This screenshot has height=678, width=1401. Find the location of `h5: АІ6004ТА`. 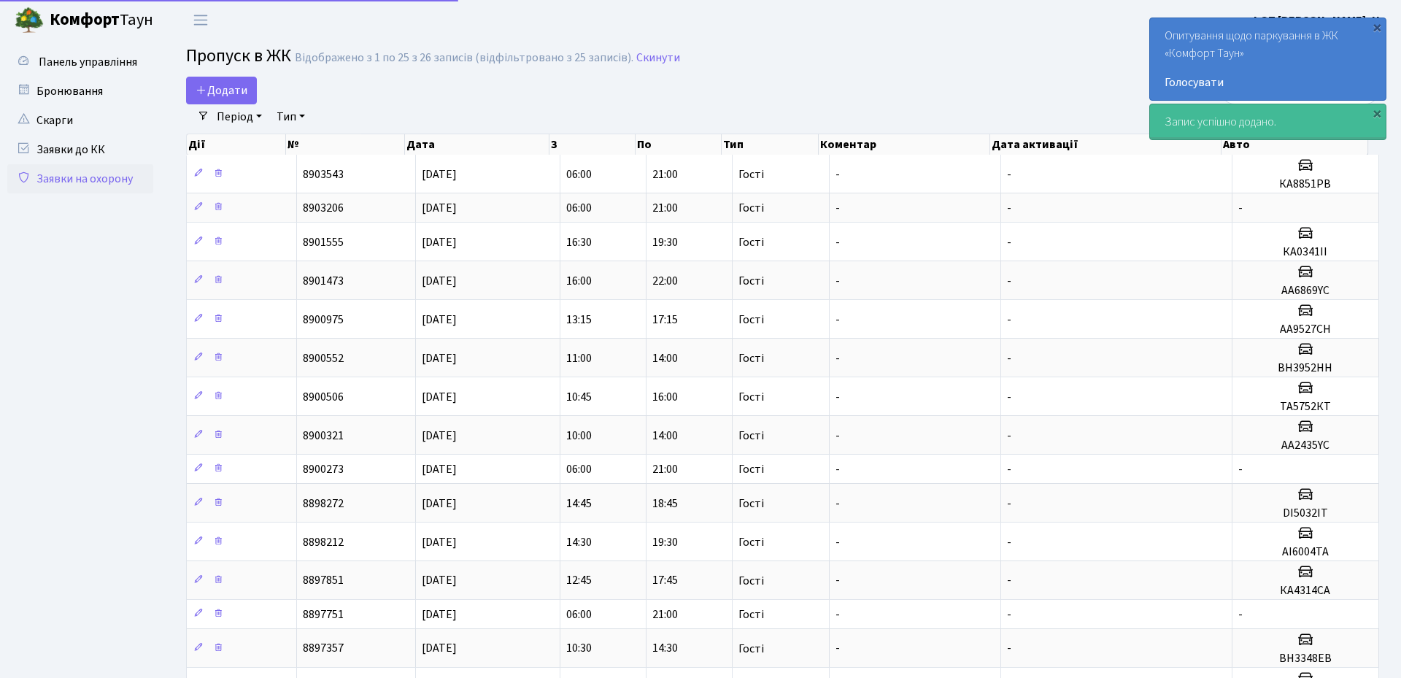

h5: АІ6004ТА is located at coordinates (1305, 552).